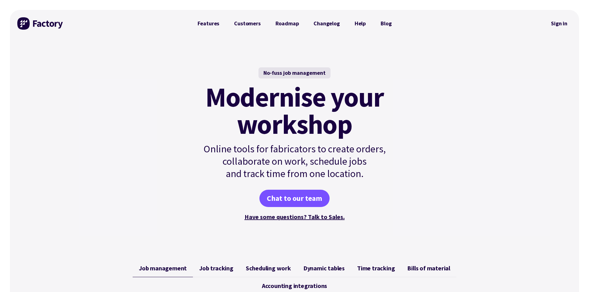 This screenshot has width=589, height=292. I want to click on span: Job tracking, so click(216, 268).